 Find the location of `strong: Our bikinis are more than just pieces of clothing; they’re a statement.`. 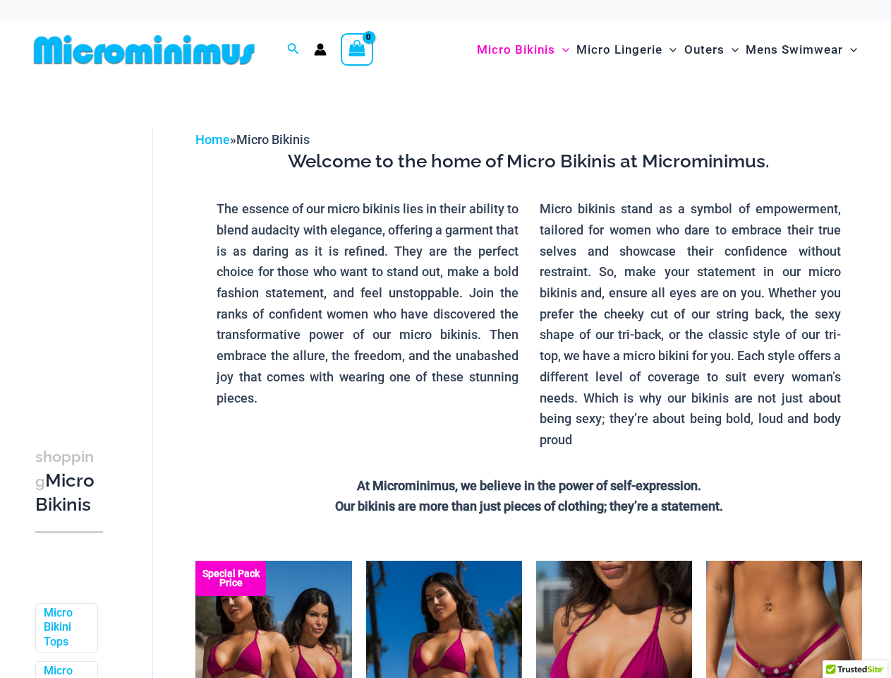

strong: Our bikinis are more than just pieces of clothing; they’re a statement. is located at coordinates (529, 505).